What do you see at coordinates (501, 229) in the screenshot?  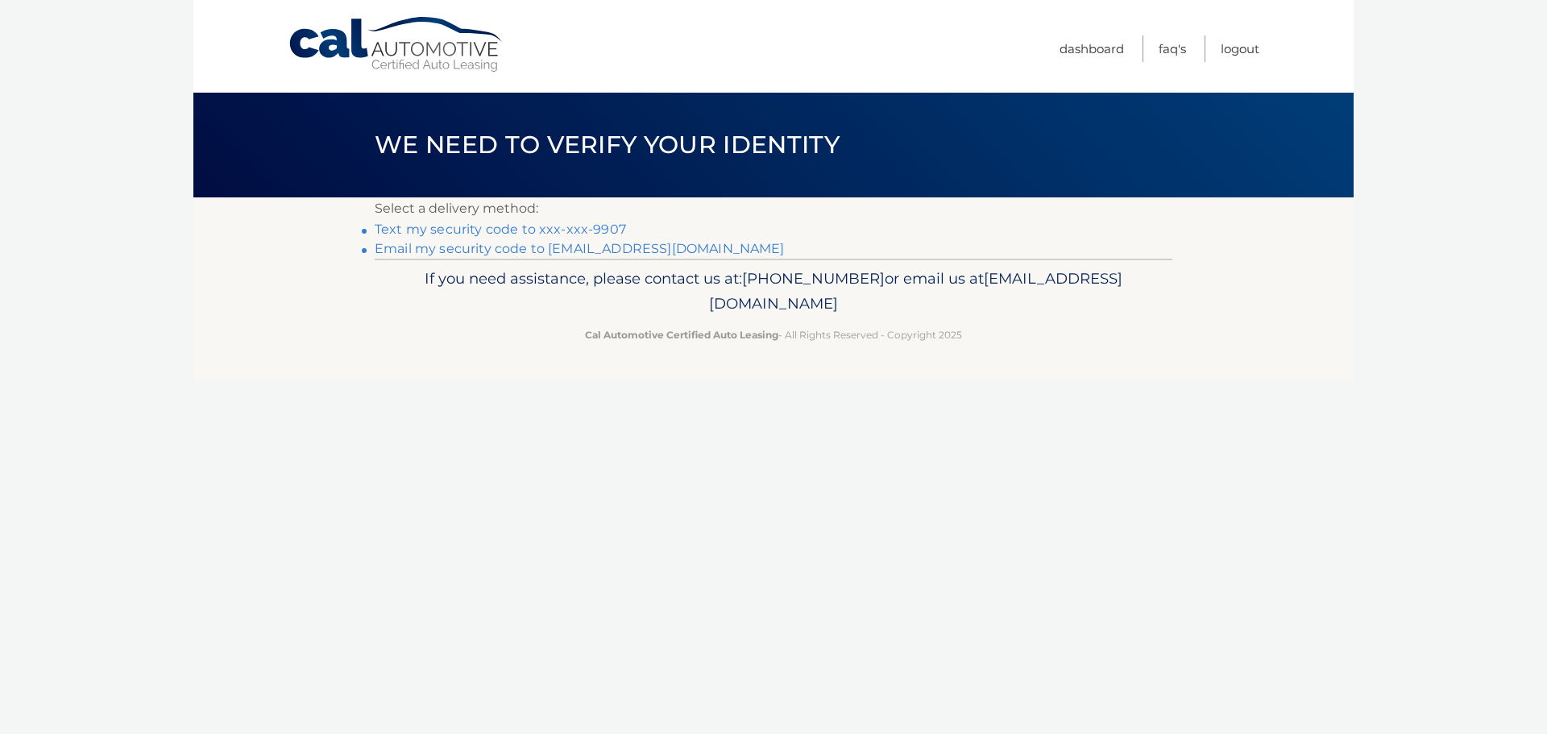 I see `a: Text my security code to xxx-xxx-9907` at bounding box center [501, 229].